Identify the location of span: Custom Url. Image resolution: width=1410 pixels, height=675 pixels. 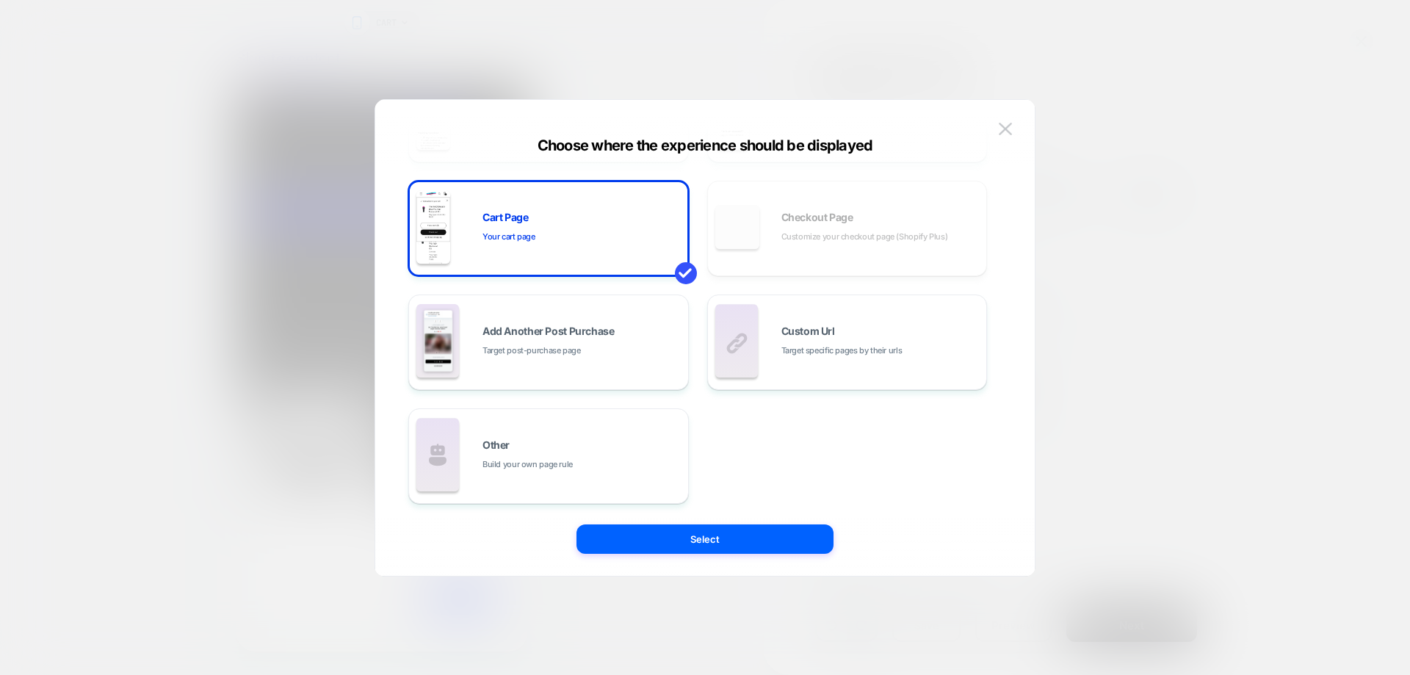
(808, 331).